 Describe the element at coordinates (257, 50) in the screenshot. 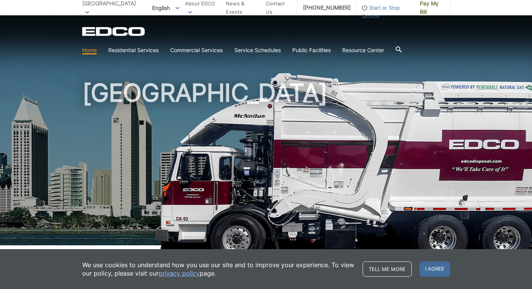

I see `a: Service Schedules` at that location.